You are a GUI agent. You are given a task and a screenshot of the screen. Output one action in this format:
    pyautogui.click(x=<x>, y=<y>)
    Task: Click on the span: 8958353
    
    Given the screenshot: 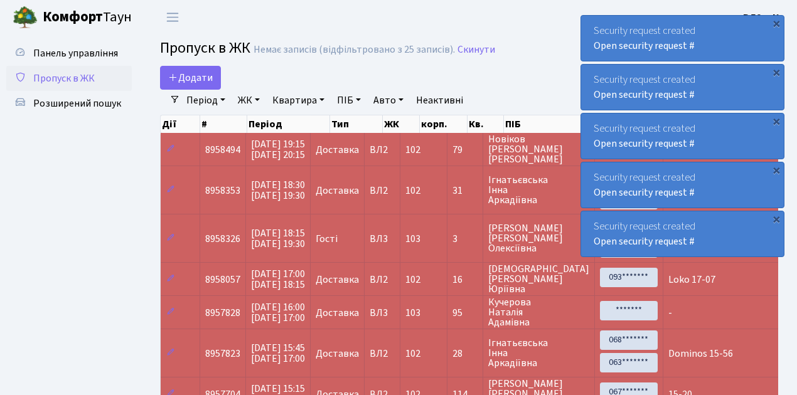 What is the action you would take?
    pyautogui.click(x=223, y=191)
    